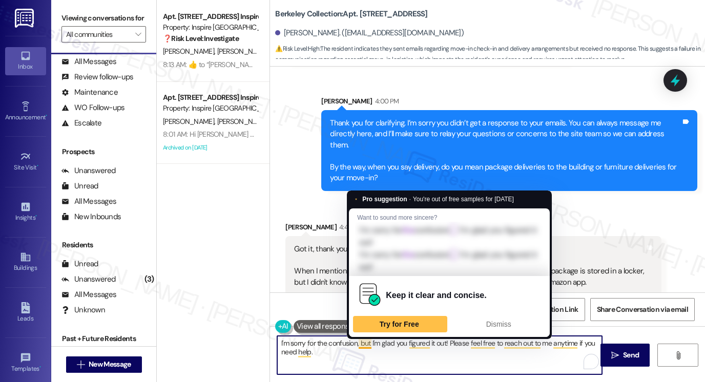  What do you see at coordinates (97, 77) in the screenshot?
I see `div: Review follow-ups` at bounding box center [97, 77].